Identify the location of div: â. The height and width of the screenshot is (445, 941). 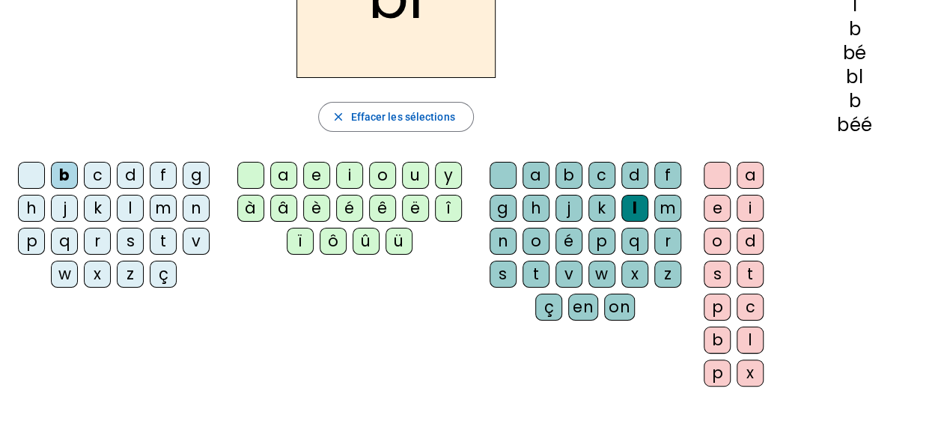
(284, 208).